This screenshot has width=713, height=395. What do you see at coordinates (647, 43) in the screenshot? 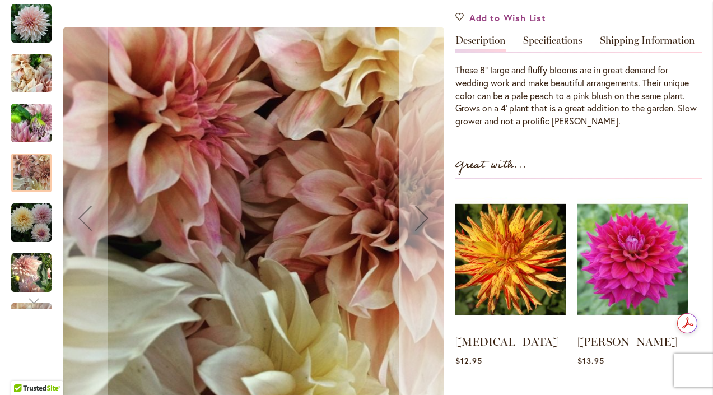
I see `a: Shipping Information` at bounding box center [647, 43].